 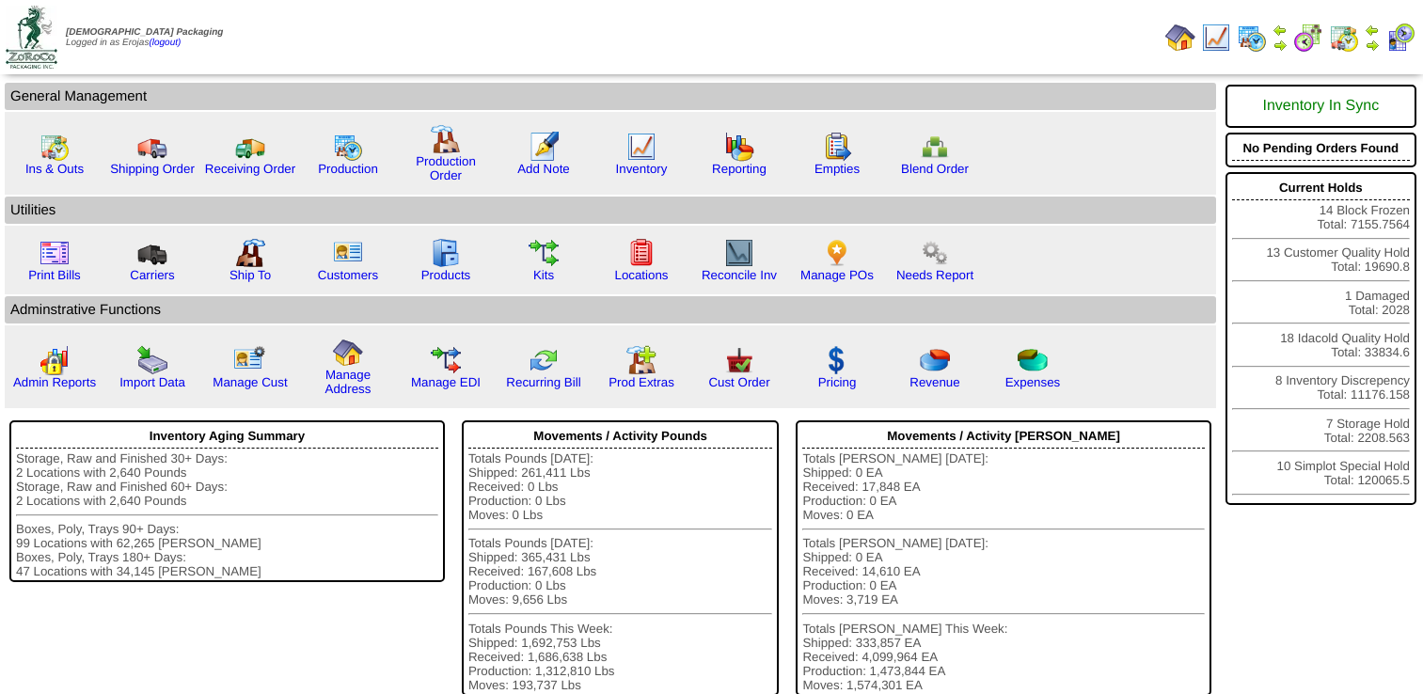 I want to click on img: workflow.png, so click(x=935, y=253).